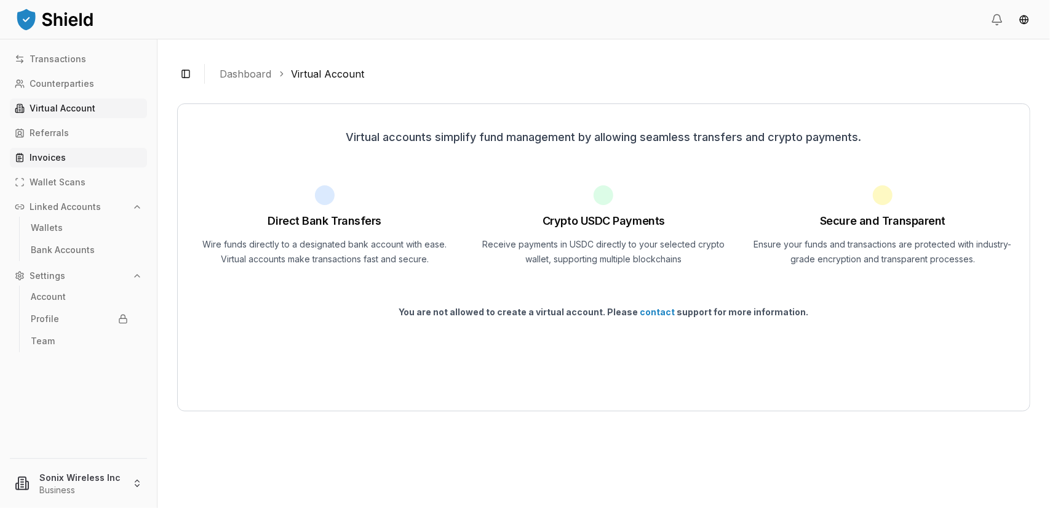  What do you see at coordinates (65, 207) in the screenshot?
I see `p: Linked Accounts` at bounding box center [65, 207].